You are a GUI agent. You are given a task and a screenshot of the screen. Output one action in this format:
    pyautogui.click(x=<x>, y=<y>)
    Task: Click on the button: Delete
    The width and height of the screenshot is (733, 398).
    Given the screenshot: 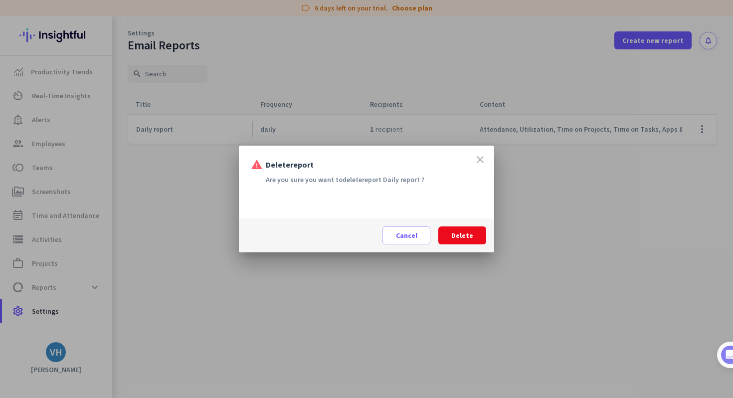 What is the action you would take?
    pyautogui.click(x=462, y=235)
    